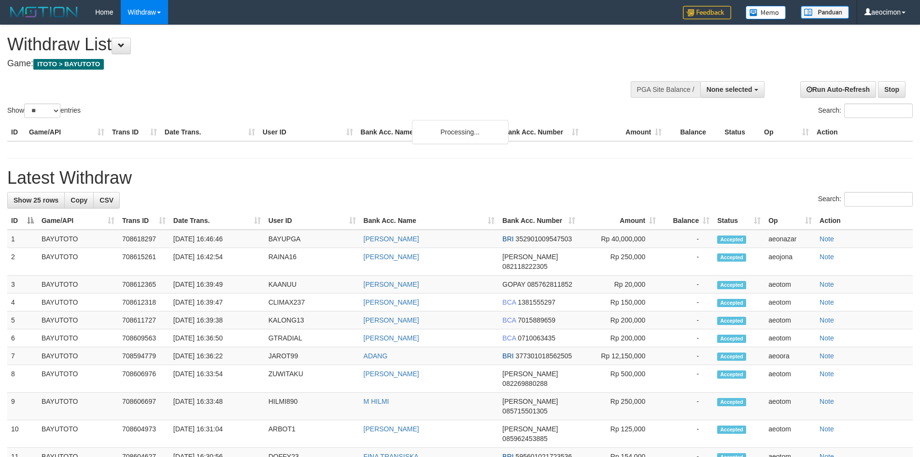 The height and width of the screenshot is (457, 920). What do you see at coordinates (537, 302) in the screenshot?
I see `span: Copy 1381555297 to clipboard` at bounding box center [537, 302].